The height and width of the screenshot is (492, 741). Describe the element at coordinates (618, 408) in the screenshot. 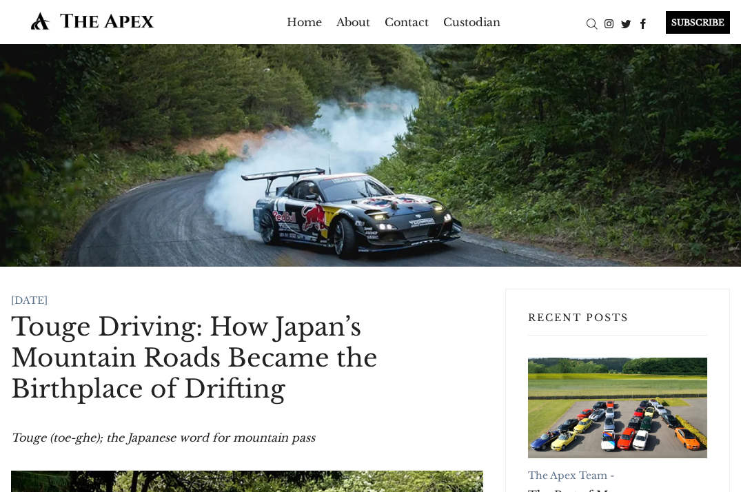

I see `a: The Best of M: RM Sotheby's Offers a Once-in-a-Lifetime BMW Collection` at that location.